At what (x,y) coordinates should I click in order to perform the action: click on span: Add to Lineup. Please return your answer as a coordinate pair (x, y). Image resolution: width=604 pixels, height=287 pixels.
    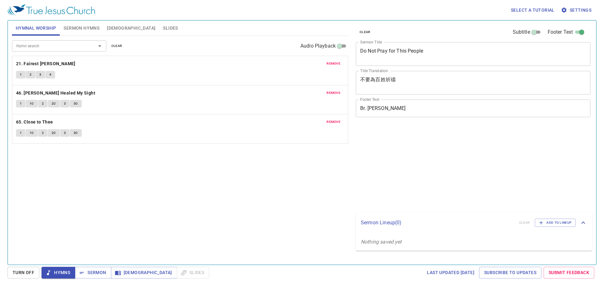
    Looking at the image, I should click on (555, 222).